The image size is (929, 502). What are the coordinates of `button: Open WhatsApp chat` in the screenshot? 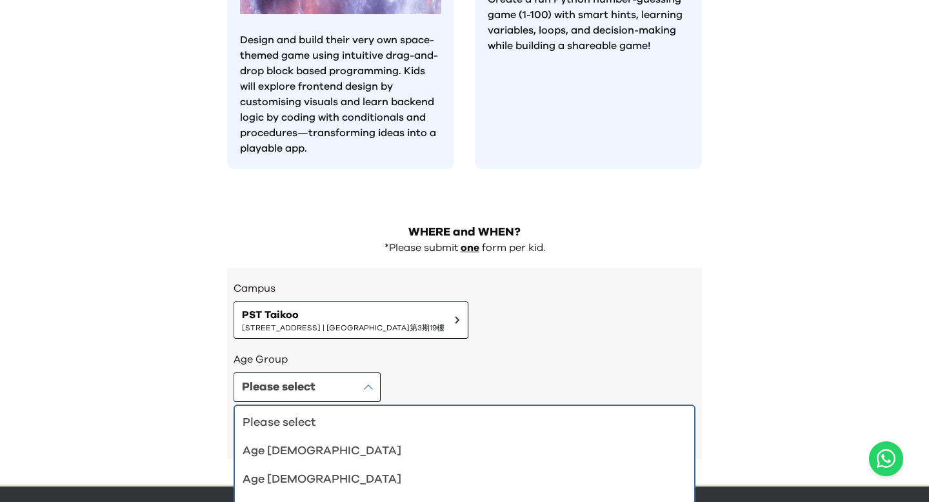 It's located at (886, 459).